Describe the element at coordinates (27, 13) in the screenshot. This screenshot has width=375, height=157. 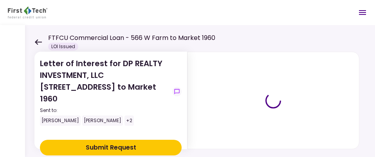
I see `img: Partner icon` at that location.